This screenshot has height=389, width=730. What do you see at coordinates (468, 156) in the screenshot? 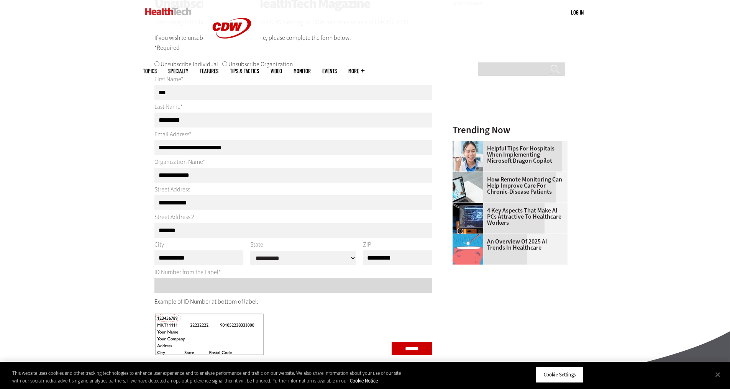
I see `img: Doctor using phone to dictate to tablet` at bounding box center [468, 156].